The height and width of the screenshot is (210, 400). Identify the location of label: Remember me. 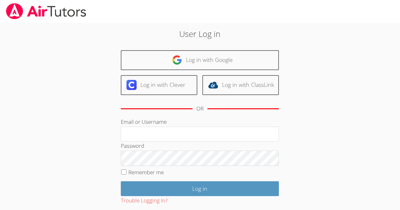
(146, 172).